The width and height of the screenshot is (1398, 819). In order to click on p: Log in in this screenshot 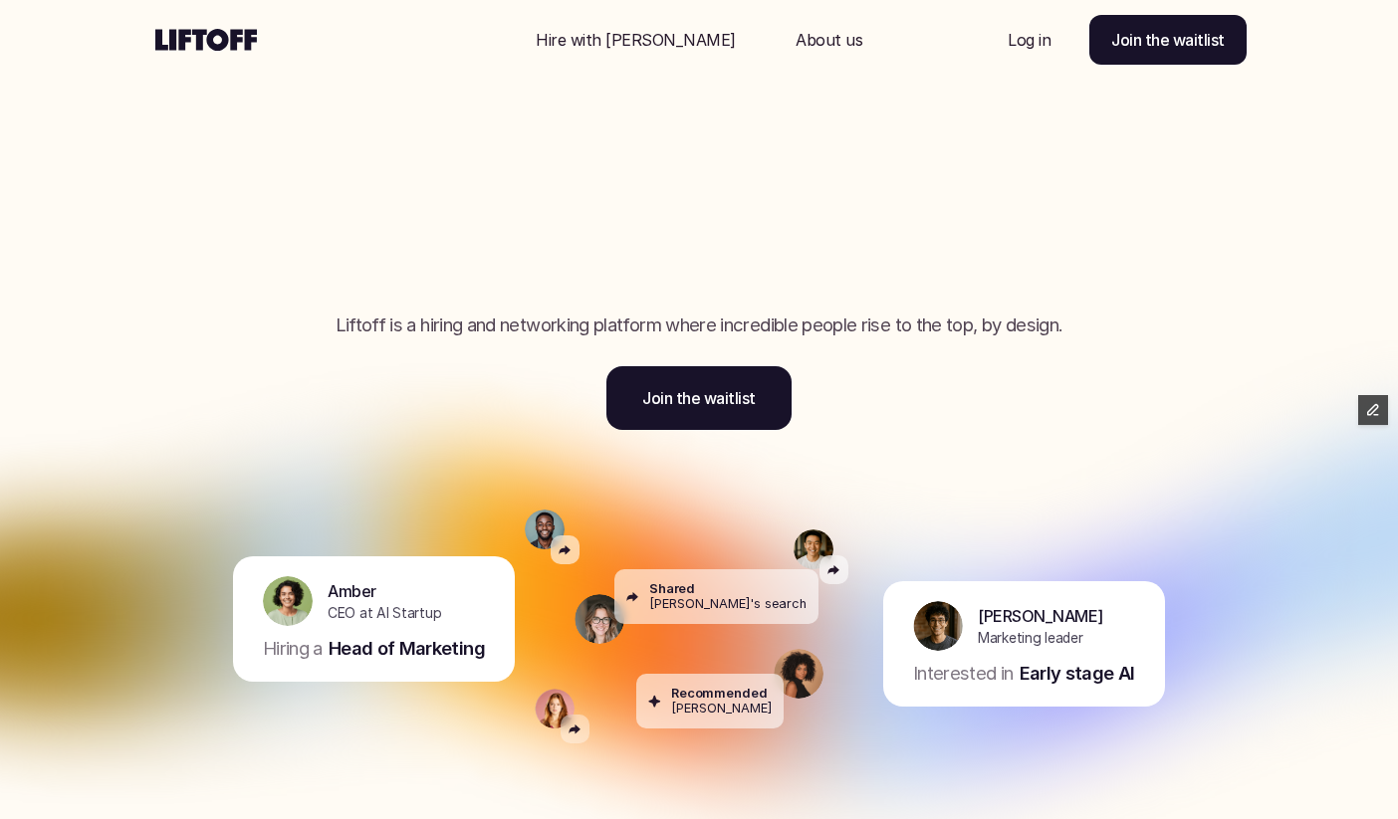, I will do `click(1028, 40)`.